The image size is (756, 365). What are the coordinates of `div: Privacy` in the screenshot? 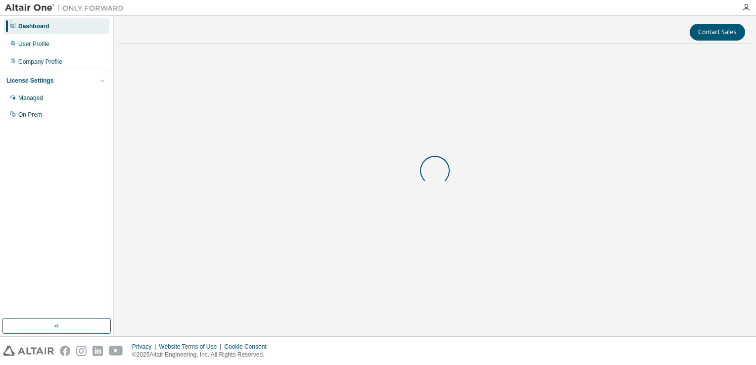 It's located at (146, 347).